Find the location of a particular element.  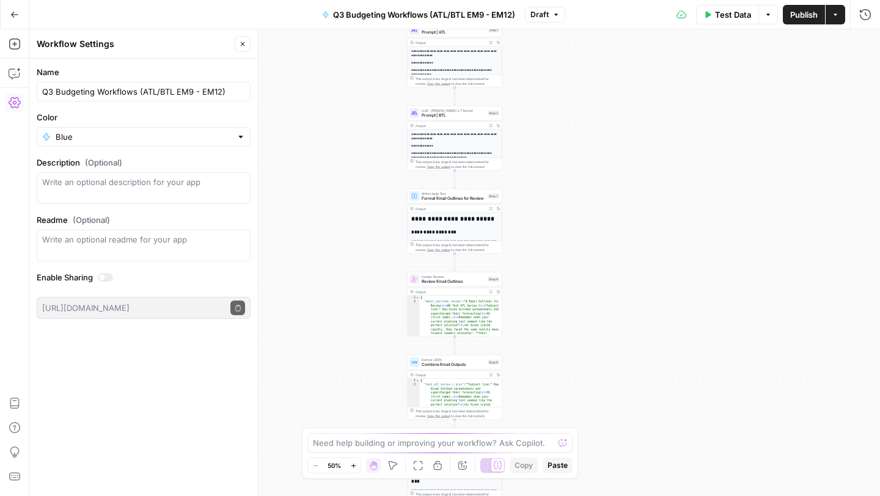

button: Paste is located at coordinates (558, 466).